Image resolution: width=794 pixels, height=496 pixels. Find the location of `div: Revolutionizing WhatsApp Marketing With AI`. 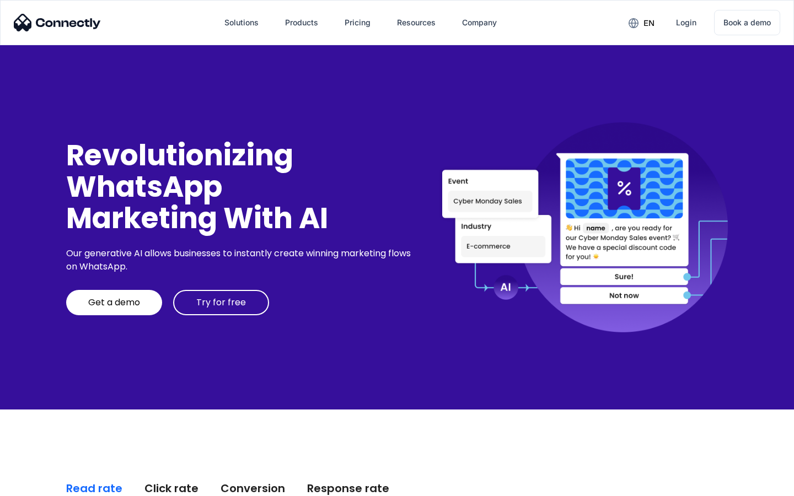

div: Revolutionizing WhatsApp Marketing With AI is located at coordinates (240, 187).